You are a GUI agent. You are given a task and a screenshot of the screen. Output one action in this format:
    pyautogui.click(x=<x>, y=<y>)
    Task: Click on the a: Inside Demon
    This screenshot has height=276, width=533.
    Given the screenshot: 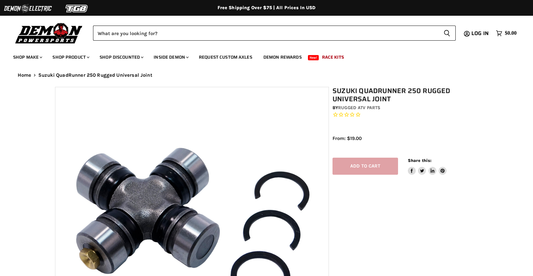 What is the action you would take?
    pyautogui.click(x=171, y=57)
    